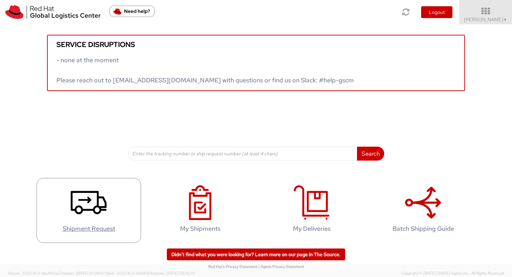  What do you see at coordinates (256, 255) in the screenshot?
I see `a: Didn't find what you were looking for? Learn more on our page in The Source.` at bounding box center [256, 255].